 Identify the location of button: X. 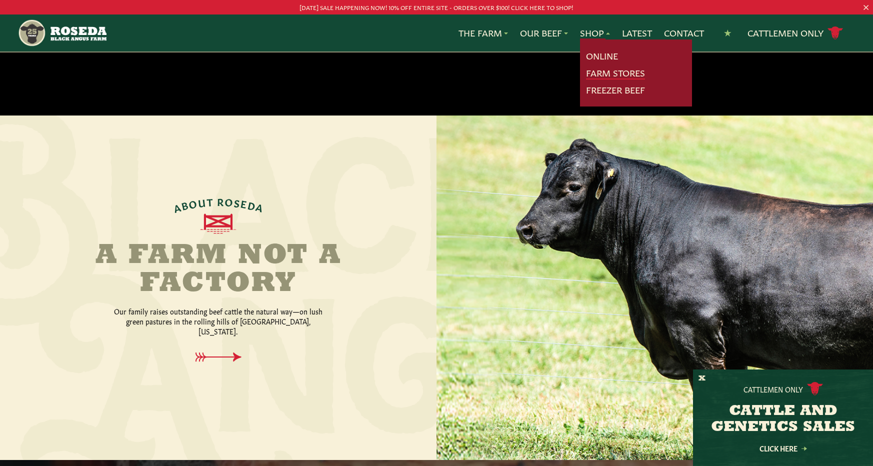
(702, 378).